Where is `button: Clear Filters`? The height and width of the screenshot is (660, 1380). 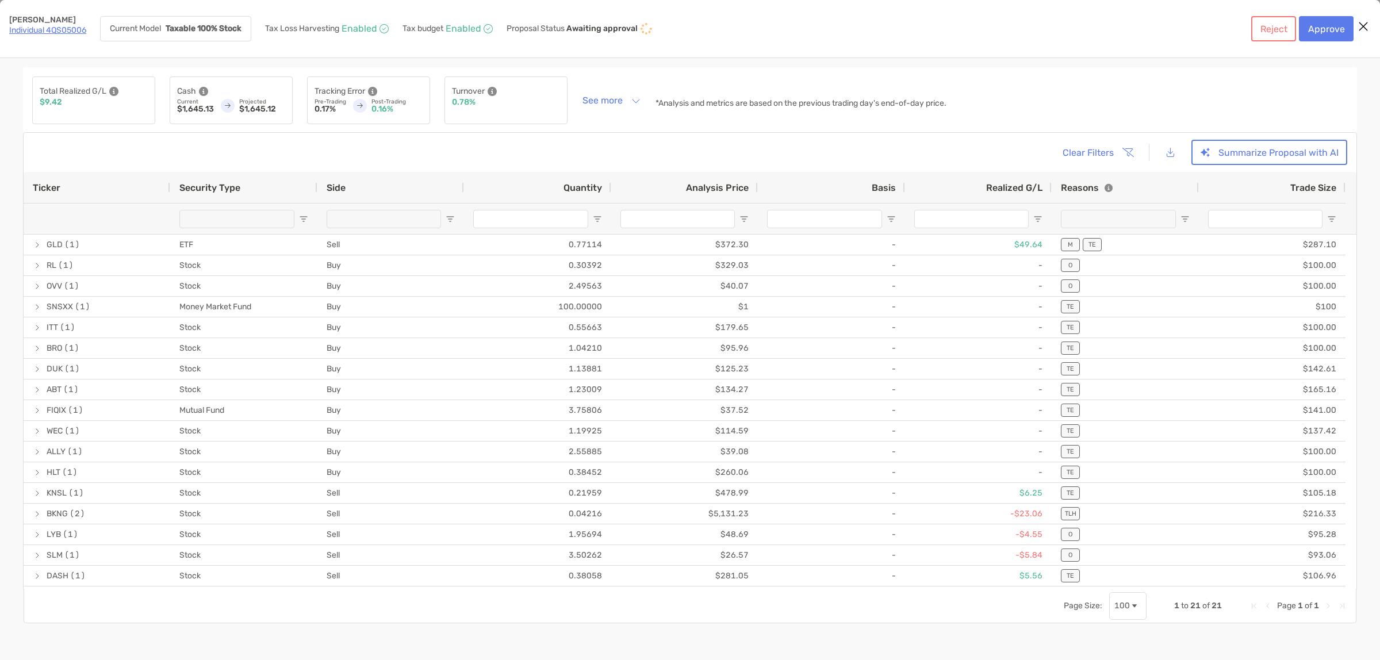
button: Clear Filters is located at coordinates (1097, 152).